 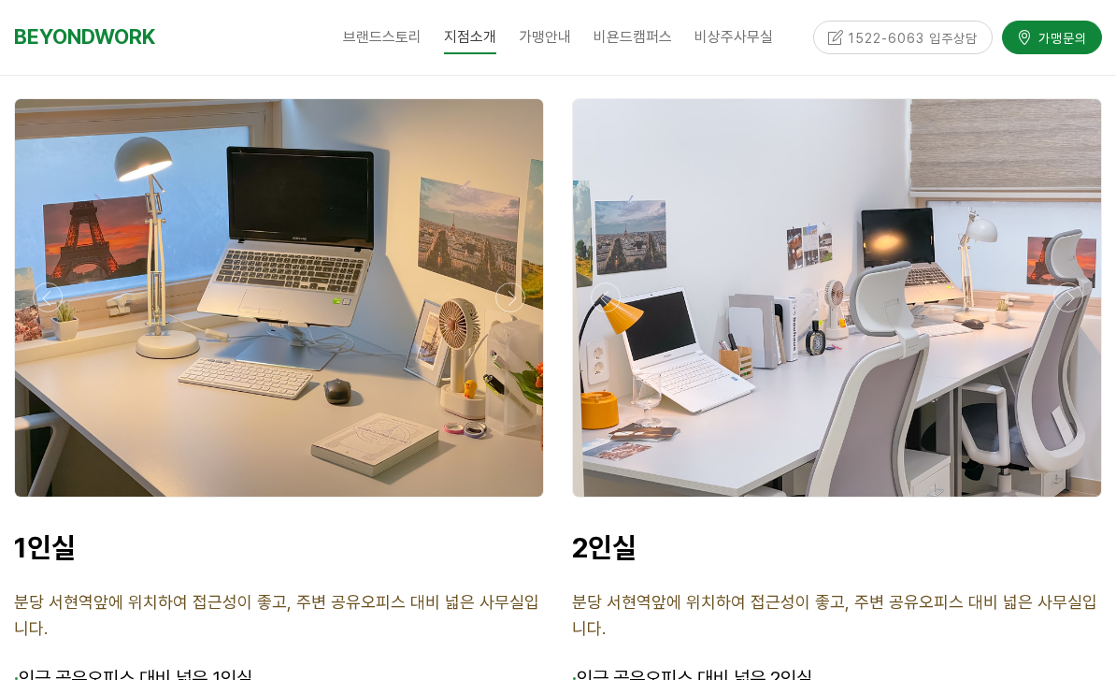 What do you see at coordinates (470, 37) in the screenshot?
I see `a: 지점소개` at bounding box center [470, 37].